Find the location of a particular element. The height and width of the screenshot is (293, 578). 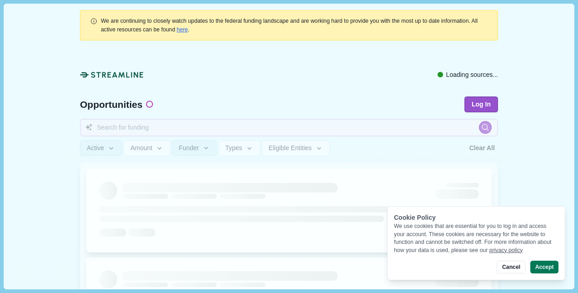

span: Funder is located at coordinates (189, 148).